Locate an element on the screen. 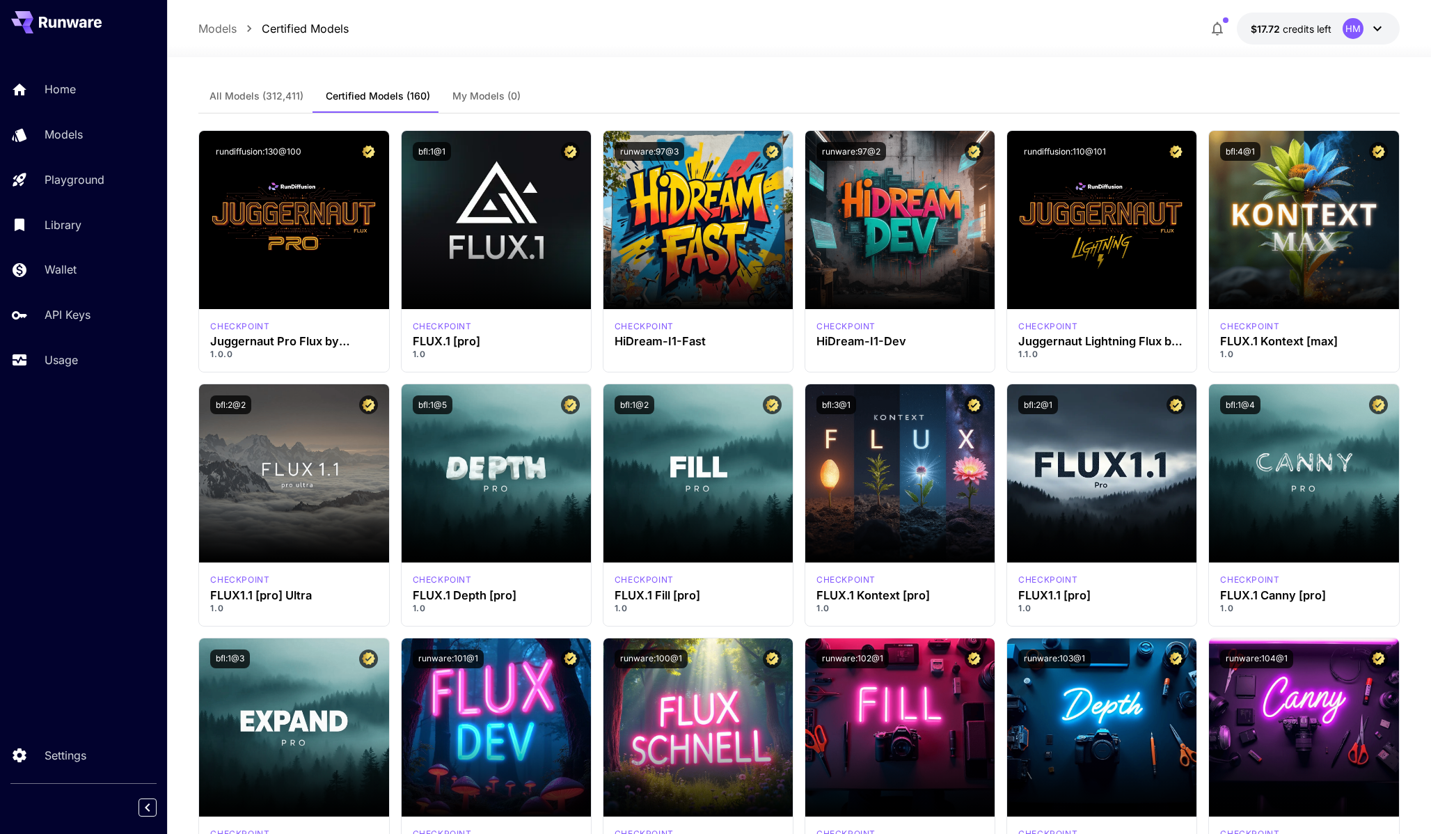  nav: breadcrumb is located at coordinates (274, 29).